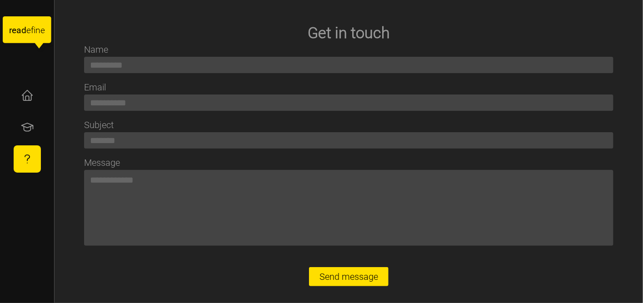 The image size is (643, 303). Describe the element at coordinates (35, 30) in the screenshot. I see `tspan: i` at that location.